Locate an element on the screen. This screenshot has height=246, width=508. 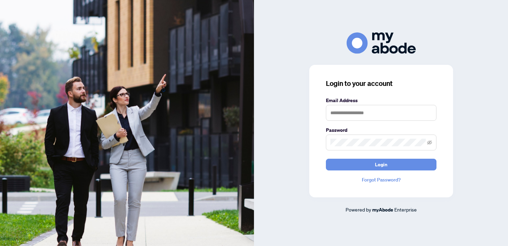
button: Login is located at coordinates (381, 165).